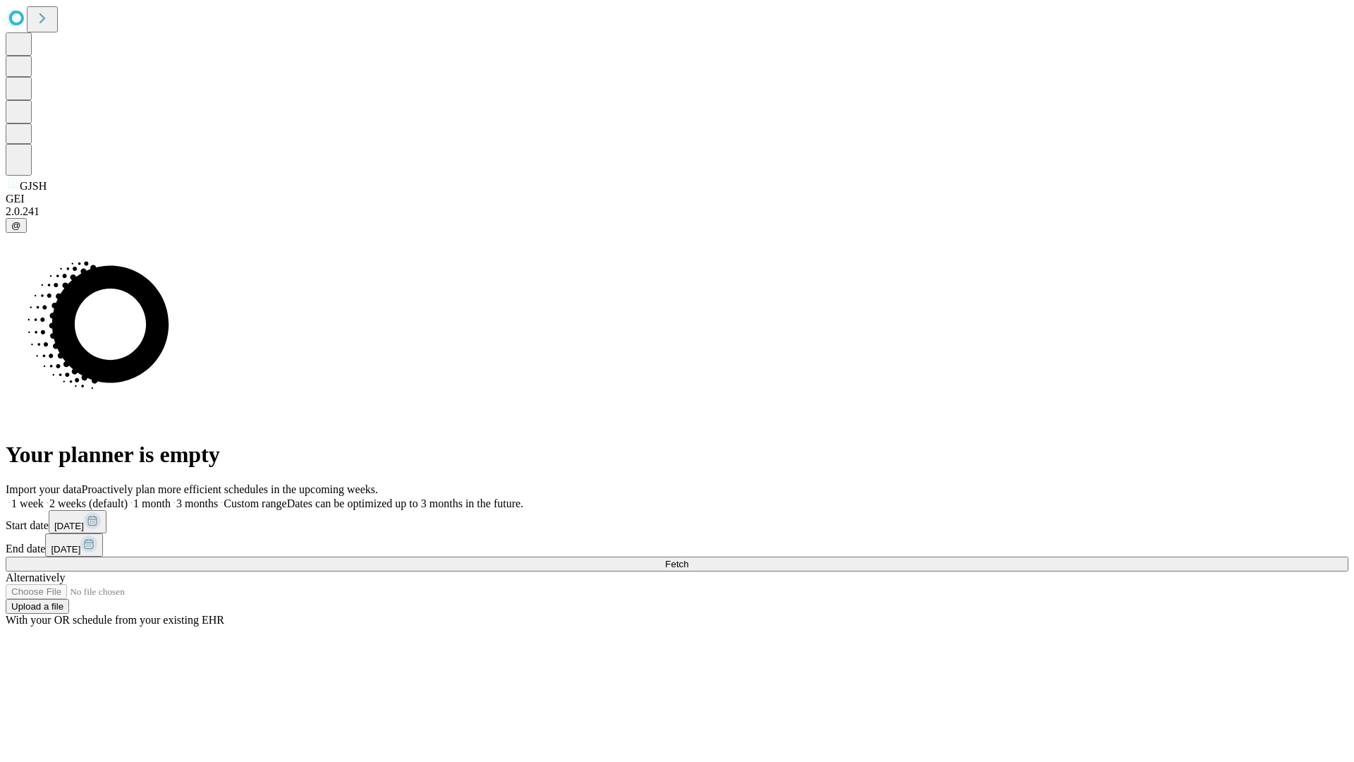 The width and height of the screenshot is (1354, 762). Describe the element at coordinates (152, 503) in the screenshot. I see `span: 1 month` at that location.